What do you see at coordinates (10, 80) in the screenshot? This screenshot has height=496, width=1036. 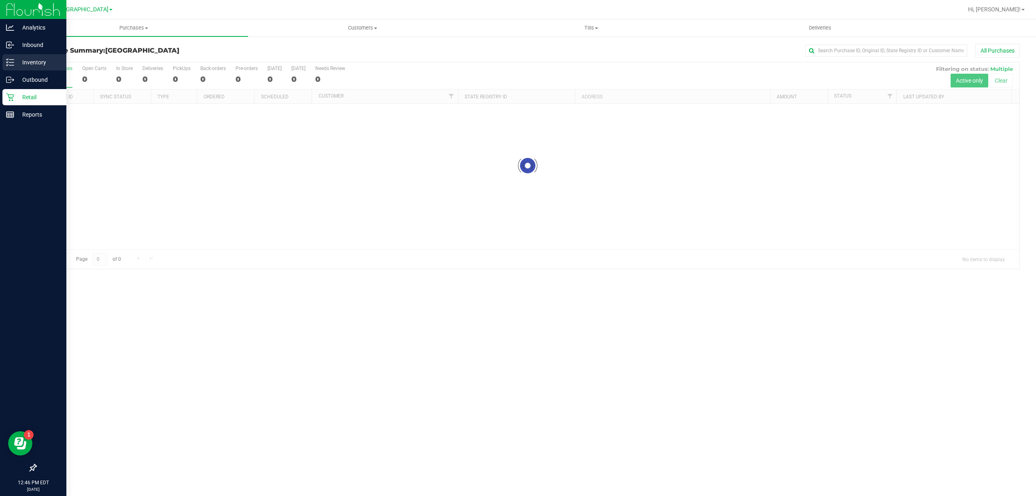 I see `inline-svg: Outbound` at bounding box center [10, 80].